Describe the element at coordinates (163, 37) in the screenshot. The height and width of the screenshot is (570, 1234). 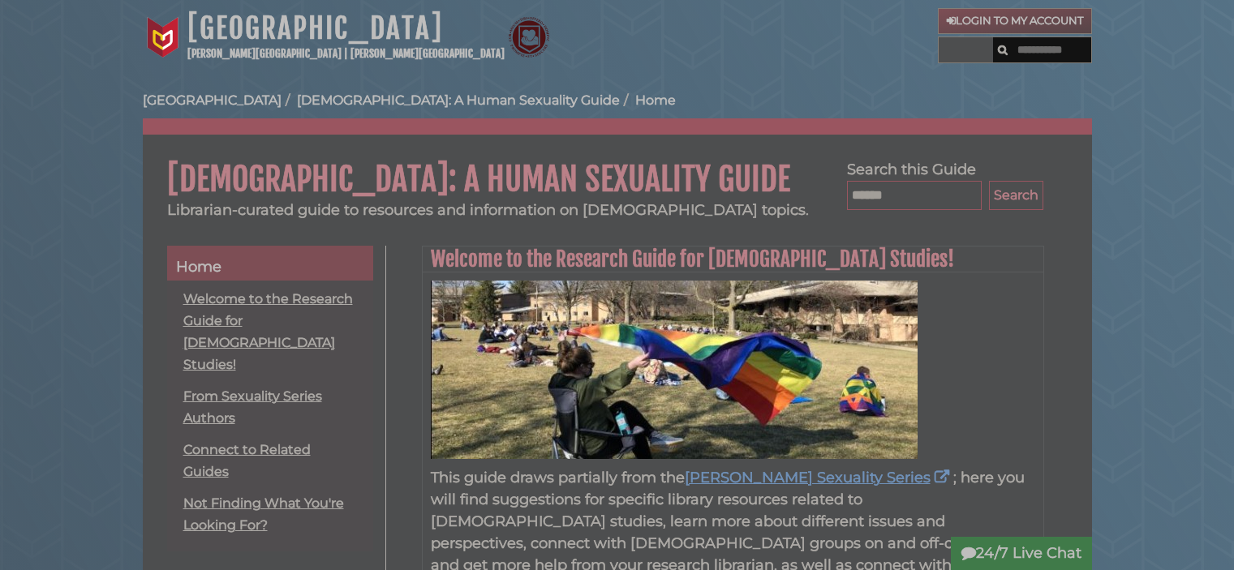
I see `img: Calvin University` at that location.